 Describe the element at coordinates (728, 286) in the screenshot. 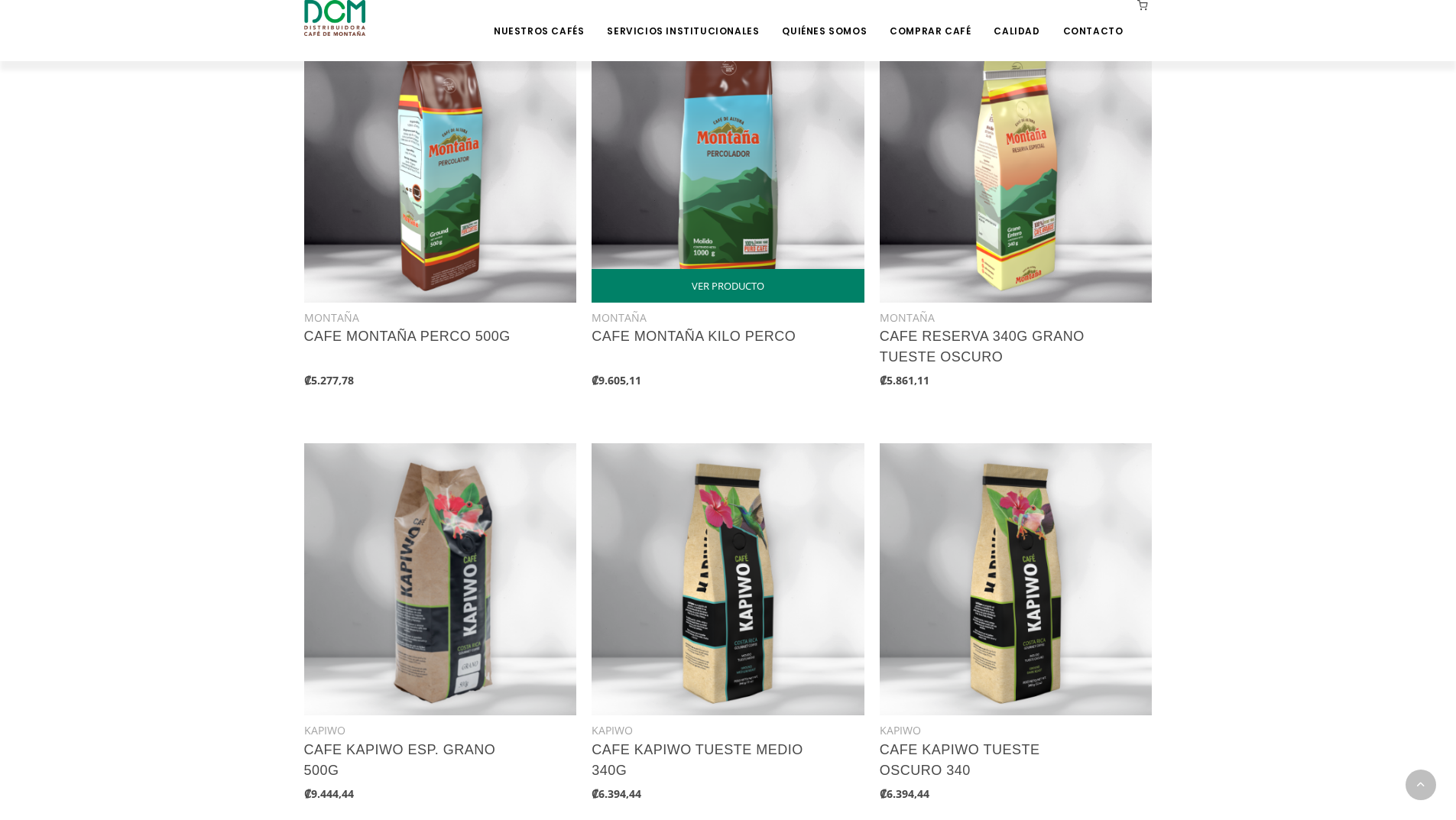

I see `a: VER PRODUCTO` at that location.